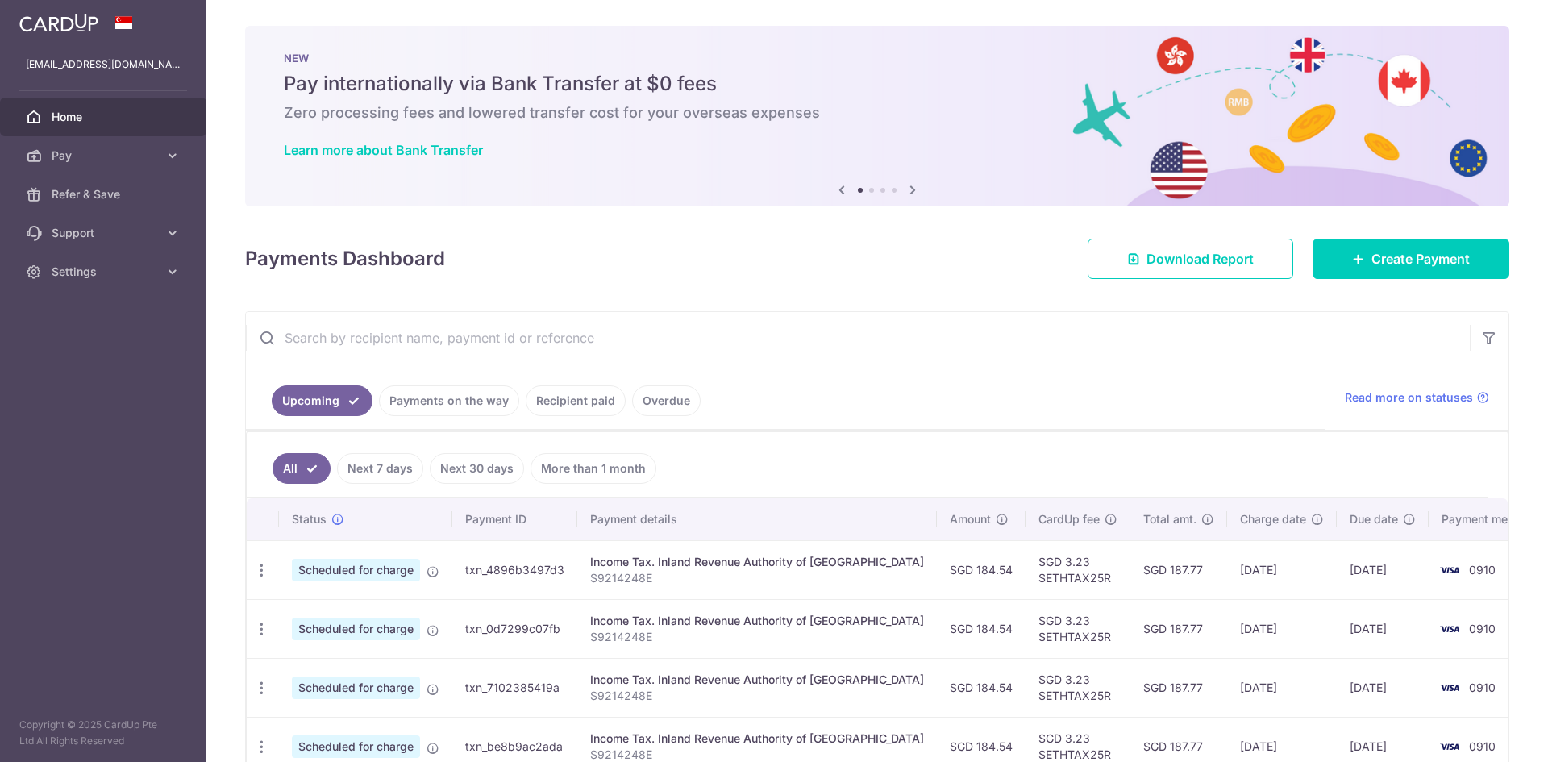  What do you see at coordinates (1190, 259) in the screenshot?
I see `a: Download Report` at bounding box center [1190, 259].